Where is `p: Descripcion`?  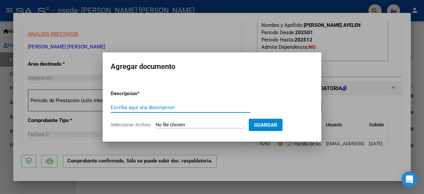 p: Descripcion is located at coordinates (141, 93).